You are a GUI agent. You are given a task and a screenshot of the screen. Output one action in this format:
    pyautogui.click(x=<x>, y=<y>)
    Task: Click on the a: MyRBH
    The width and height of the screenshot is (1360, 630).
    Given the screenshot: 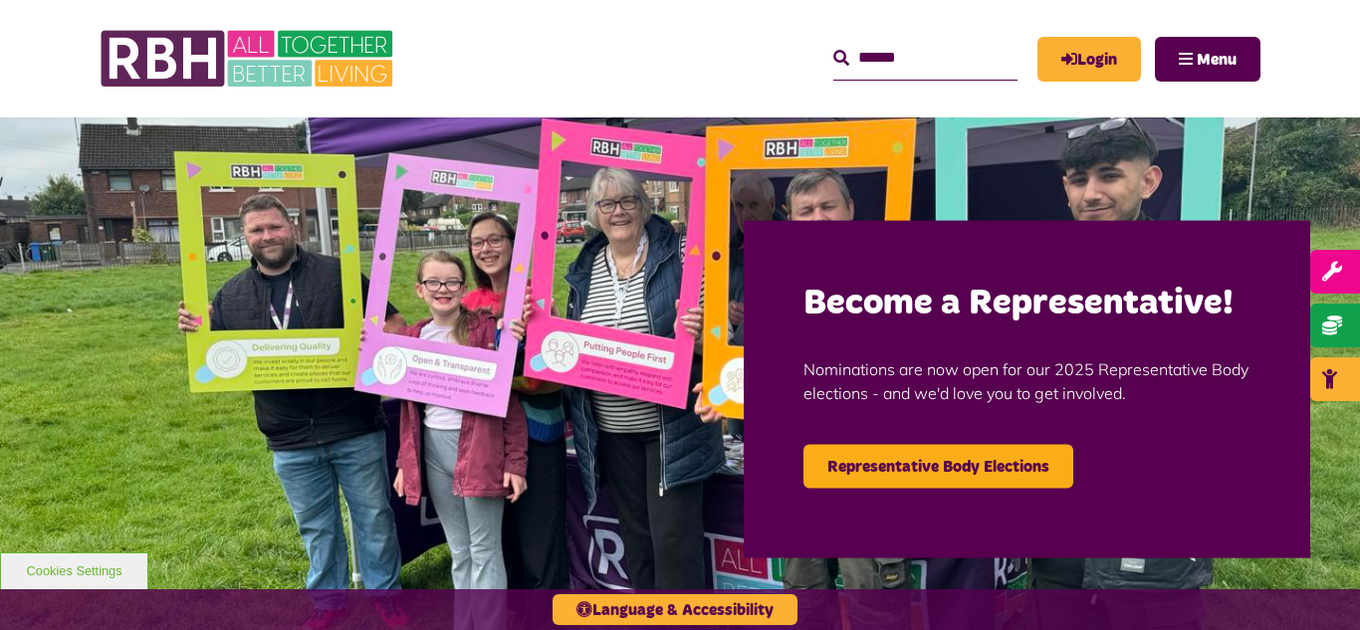 What is the action you would take?
    pyautogui.click(x=1089, y=59)
    